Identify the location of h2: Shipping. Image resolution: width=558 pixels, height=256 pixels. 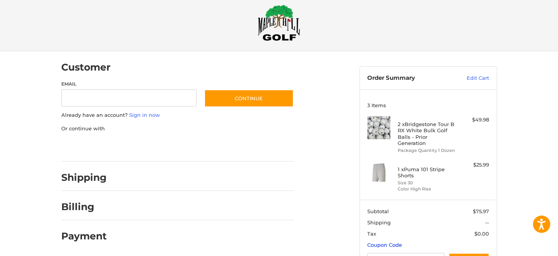
(84, 177).